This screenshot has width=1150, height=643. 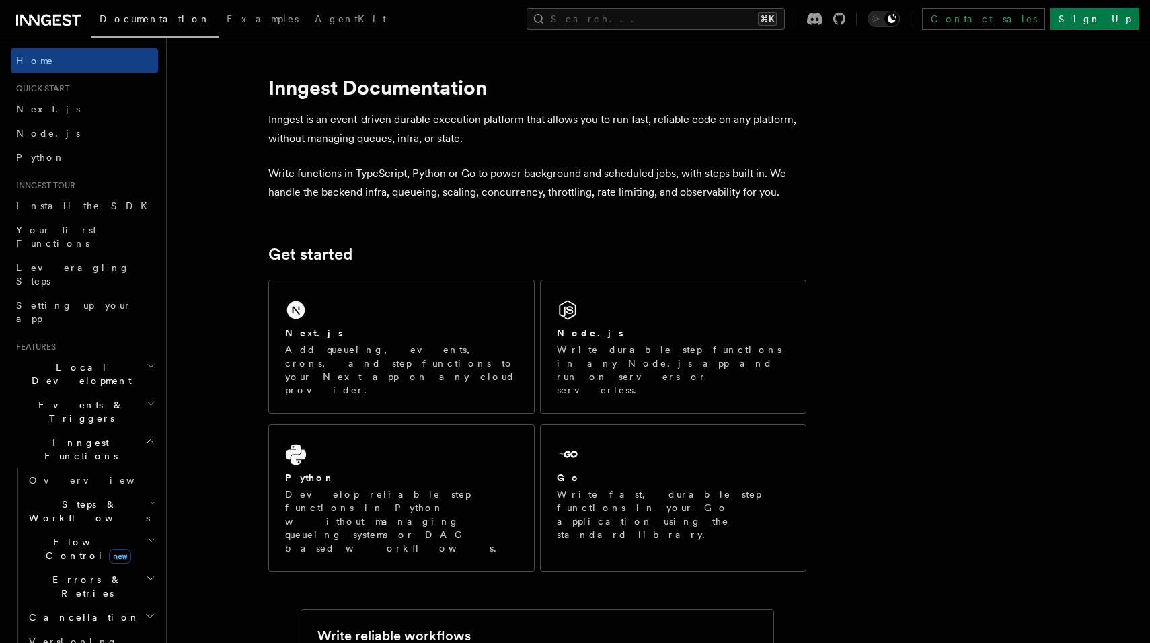 What do you see at coordinates (537, 183) in the screenshot?
I see `p: Write functions in TypeScript, Python or Go to power background and scheduled jobs, with steps bu...` at bounding box center [537, 183].